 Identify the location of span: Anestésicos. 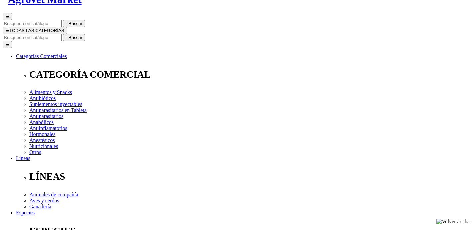
(42, 140).